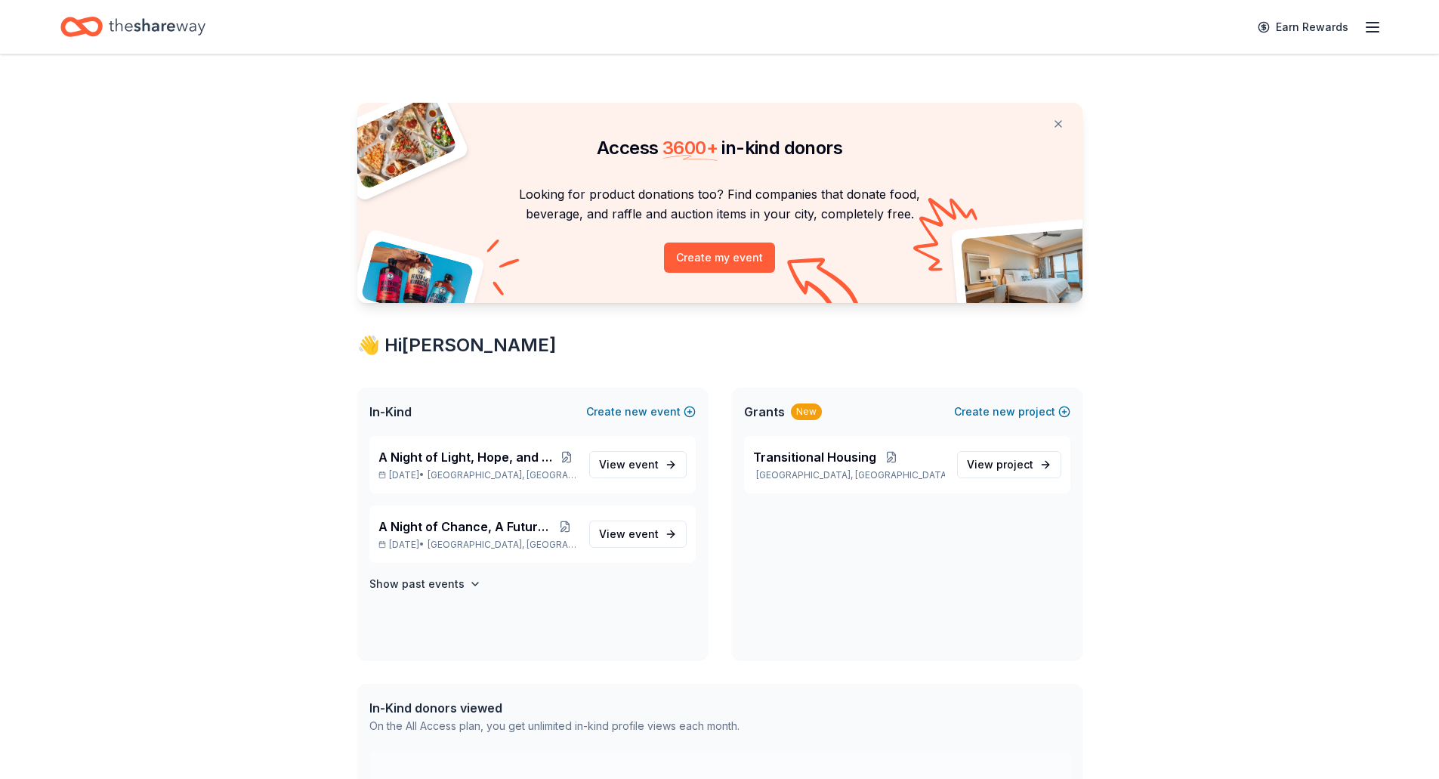 The image size is (1439, 779). What do you see at coordinates (719, 258) in the screenshot?
I see `button: Create my event` at bounding box center [719, 258].